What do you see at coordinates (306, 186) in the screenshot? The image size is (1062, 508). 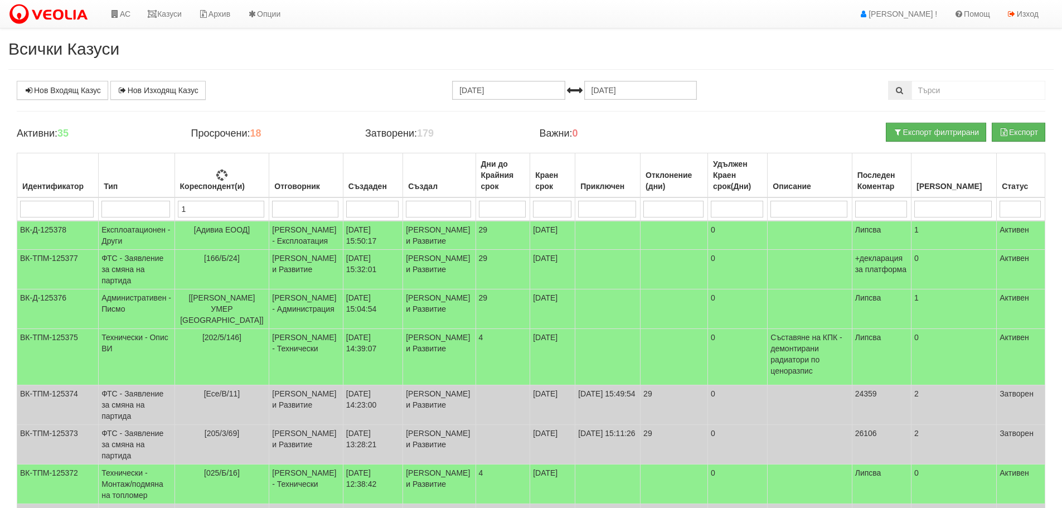 I see `div: Отговорник` at bounding box center [306, 186].